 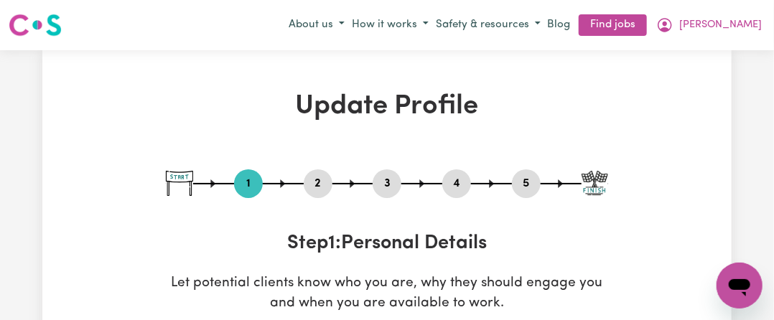 What do you see at coordinates (390, 25) in the screenshot?
I see `button: How it works` at bounding box center [390, 25].